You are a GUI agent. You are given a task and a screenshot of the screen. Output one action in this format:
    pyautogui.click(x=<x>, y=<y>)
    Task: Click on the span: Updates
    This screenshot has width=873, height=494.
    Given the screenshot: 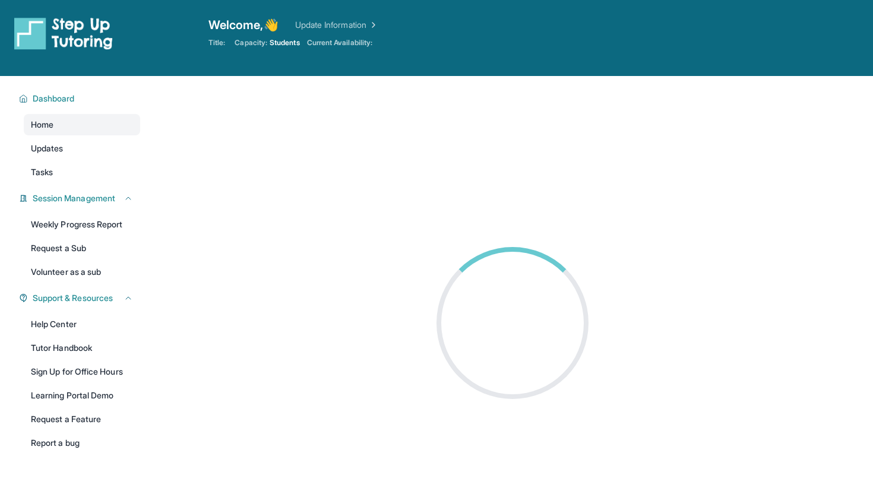 What is the action you would take?
    pyautogui.click(x=47, y=148)
    